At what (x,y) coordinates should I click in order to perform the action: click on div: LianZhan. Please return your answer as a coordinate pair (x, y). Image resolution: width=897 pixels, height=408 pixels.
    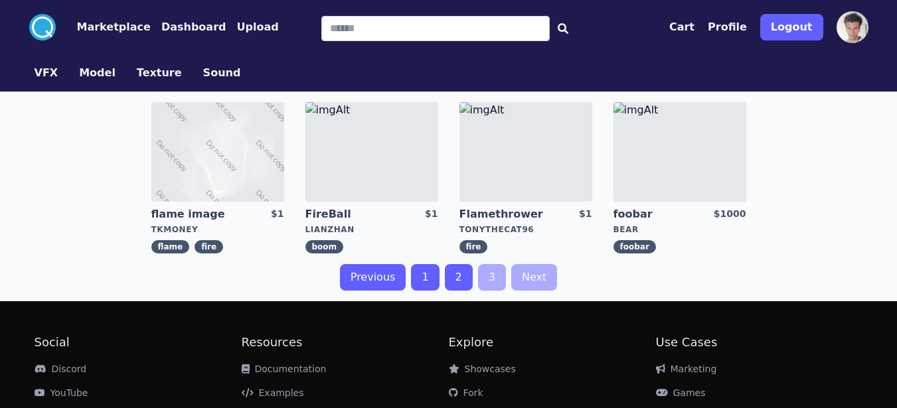
    Looking at the image, I should click on (372, 230).